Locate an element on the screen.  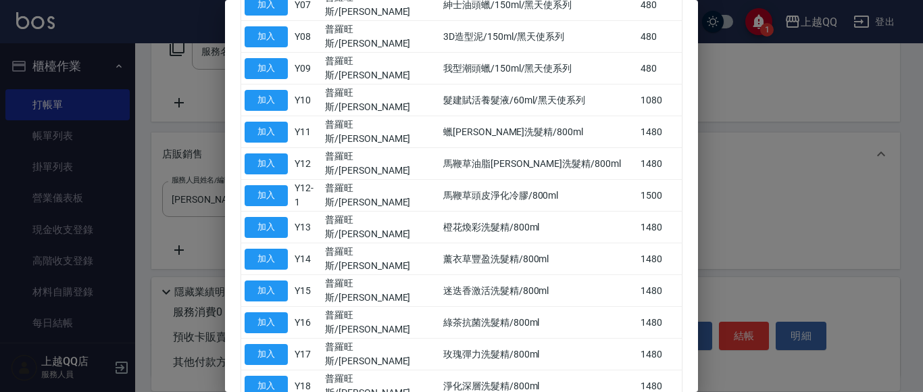
td: Y09 is located at coordinates (306, 68).